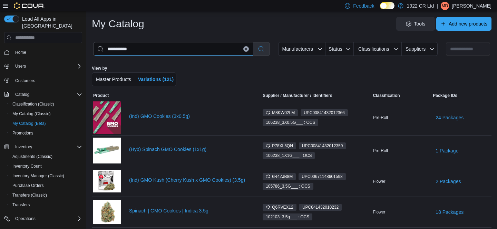 The height and width of the screenshot is (229, 497). What do you see at coordinates (156, 79) in the screenshot?
I see `button: Variations (121)` at bounding box center [156, 79].